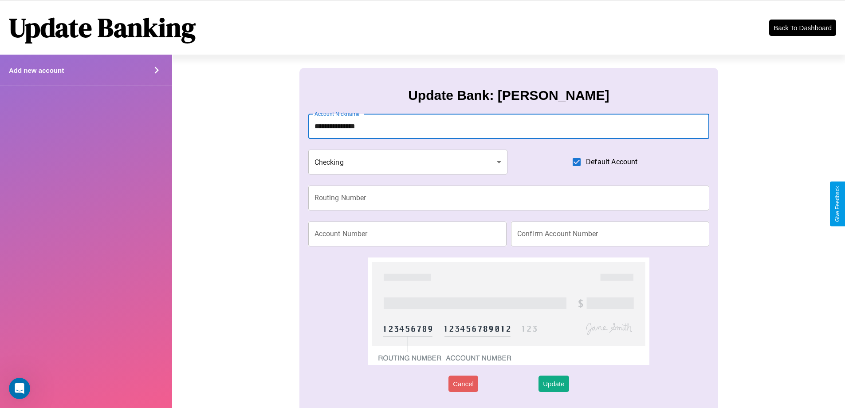 The image size is (845, 408). What do you see at coordinates (838, 204) in the screenshot?
I see `div: Give Feedback` at bounding box center [838, 204].